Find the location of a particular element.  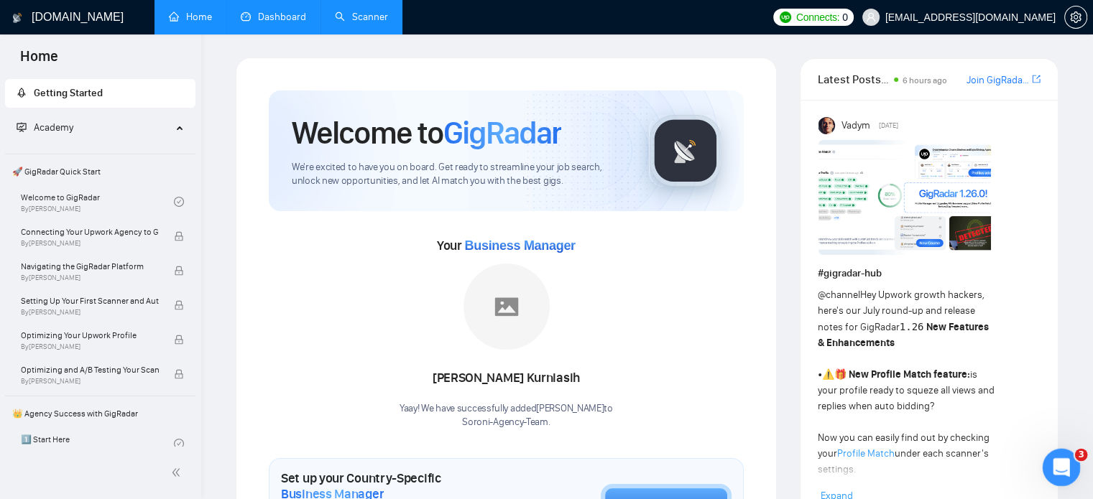

img: Profile image for Viktor is located at coordinates (52, 19).